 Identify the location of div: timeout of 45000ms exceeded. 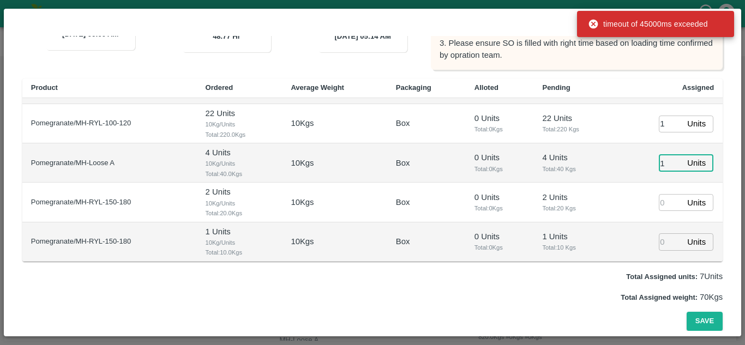
(648, 24).